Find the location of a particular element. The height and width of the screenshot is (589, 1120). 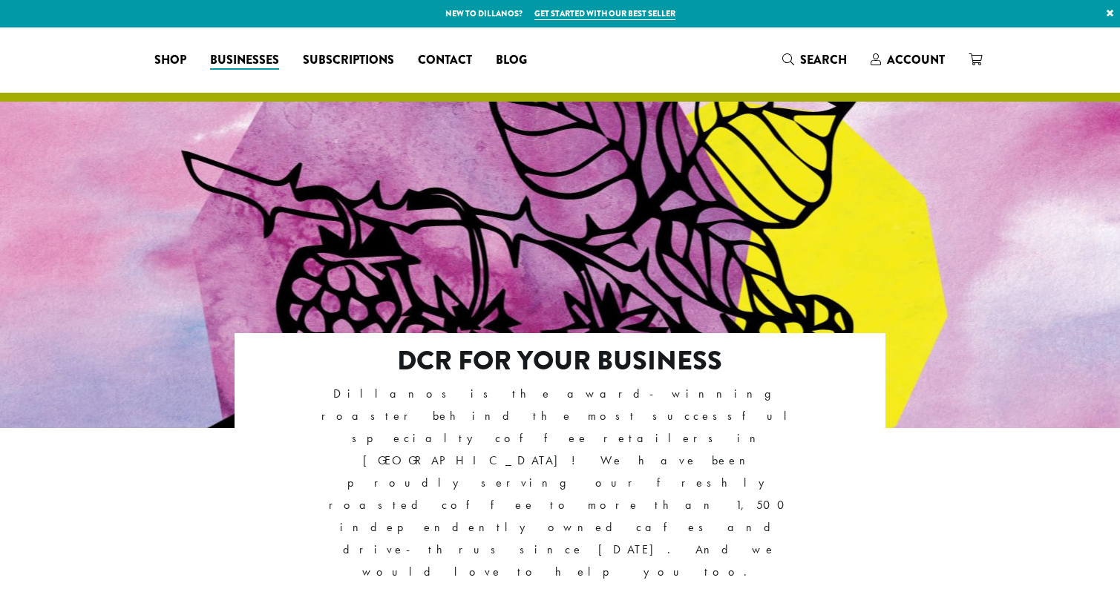

span: Subscriptions is located at coordinates (348, 60).